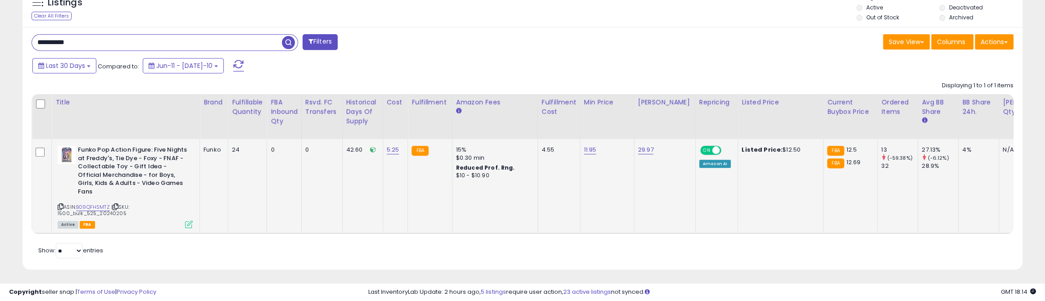 The height and width of the screenshot is (301, 1045). Describe the element at coordinates (727, 150) in the screenshot. I see `span: OFF` at that location.